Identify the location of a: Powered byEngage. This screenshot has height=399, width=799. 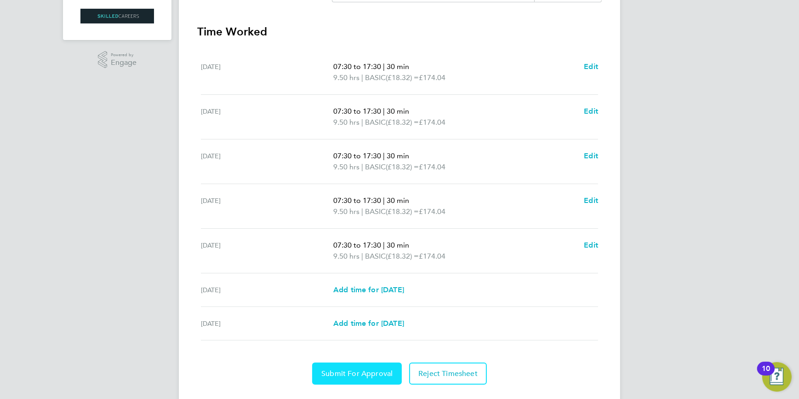
(117, 60).